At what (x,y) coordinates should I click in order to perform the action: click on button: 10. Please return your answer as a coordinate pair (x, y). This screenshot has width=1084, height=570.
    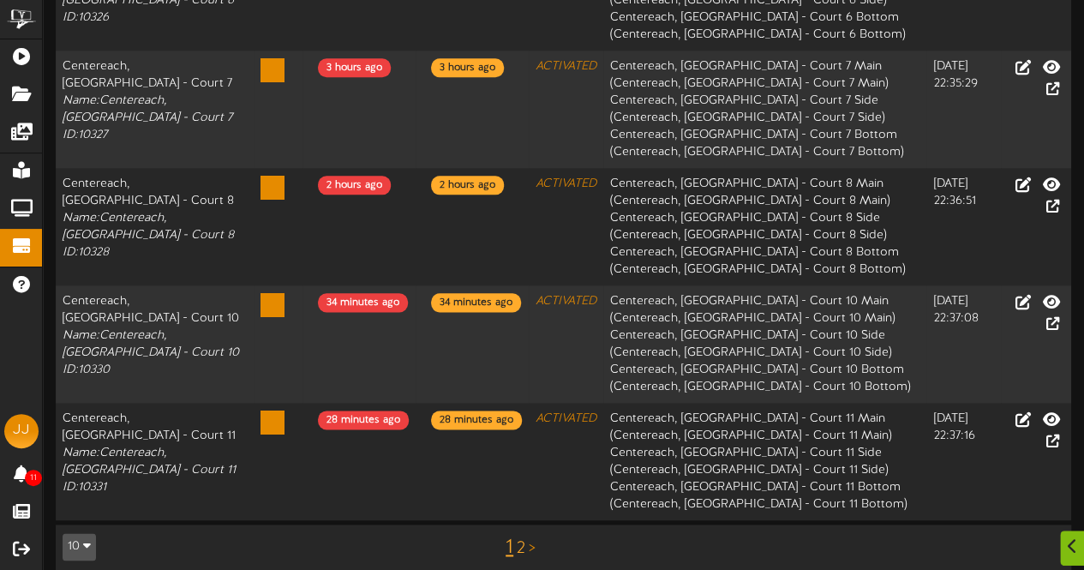
    Looking at the image, I should click on (79, 547).